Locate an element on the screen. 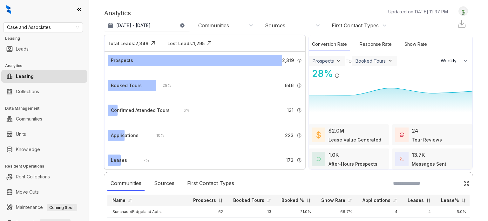 Image resolution: width=488 pixels, height=221 pixels. span: 173 is located at coordinates (290, 160).